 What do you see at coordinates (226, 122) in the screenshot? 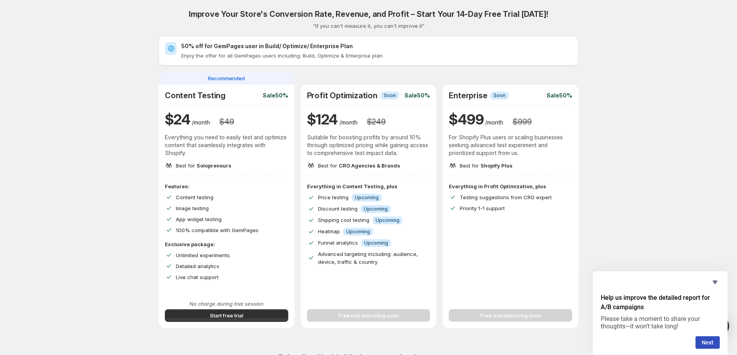
I see `h3: $ 49` at bounding box center [226, 122].